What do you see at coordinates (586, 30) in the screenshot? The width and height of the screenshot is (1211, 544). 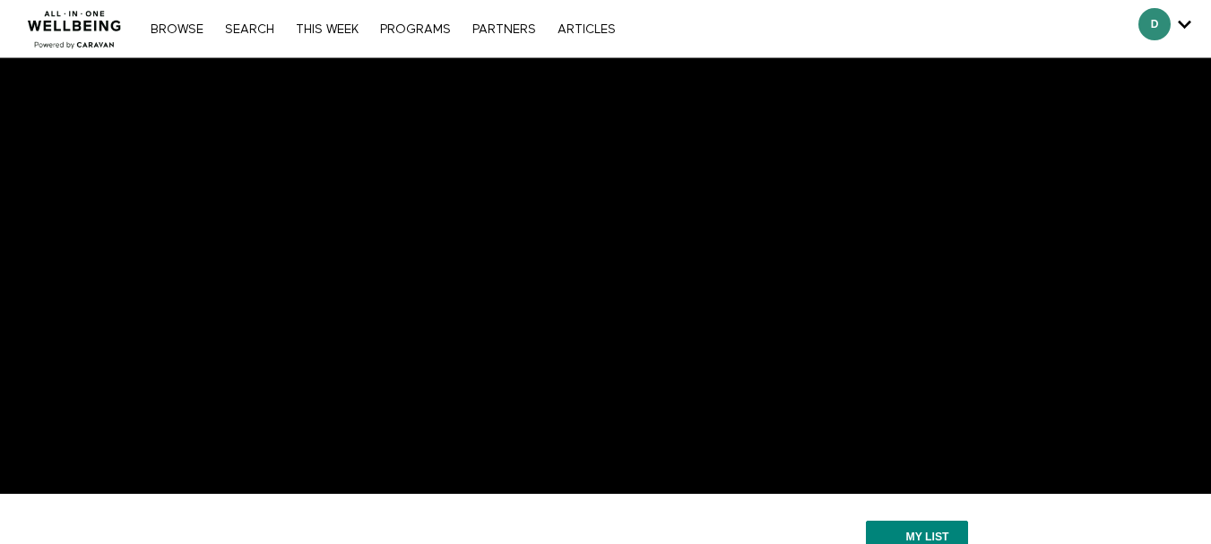 I see `a: ARTICLES` at bounding box center [586, 30].